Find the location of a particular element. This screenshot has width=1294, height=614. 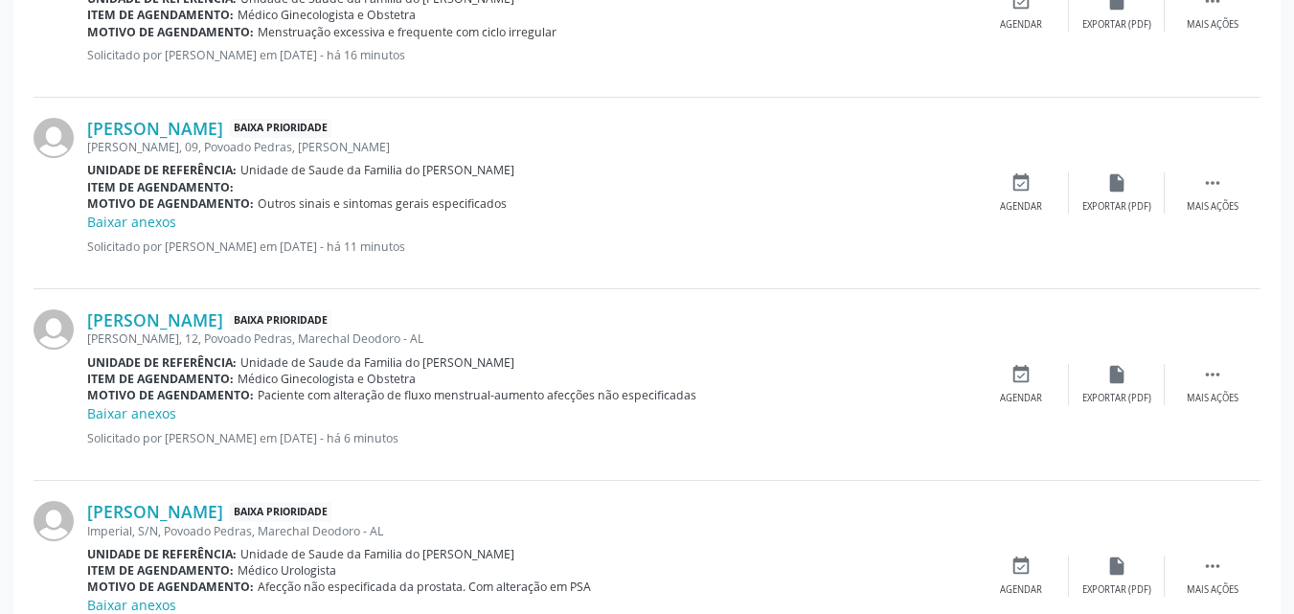

div: Imperial, S/N, Povoado Pedras, Marechal Deodoro - AL is located at coordinates (530, 531).